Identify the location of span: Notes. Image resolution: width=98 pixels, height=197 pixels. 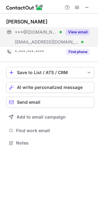
(54, 143).